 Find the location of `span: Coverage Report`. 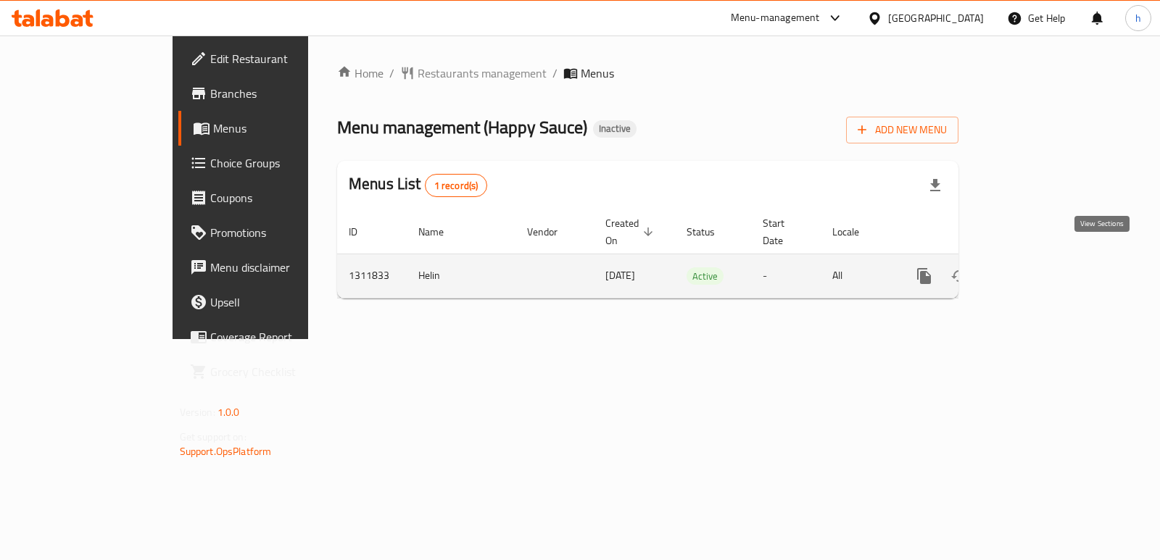

span: Coverage Report is located at coordinates (282, 337).